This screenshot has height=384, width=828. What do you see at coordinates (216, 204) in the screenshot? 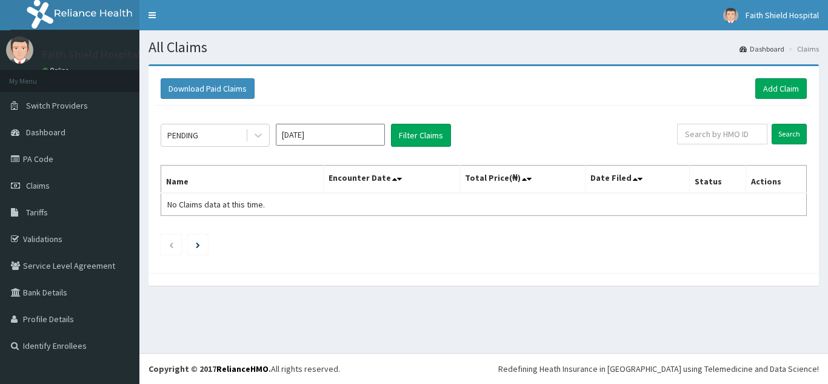
I see `span: No Claims data at this time.` at bounding box center [216, 204].